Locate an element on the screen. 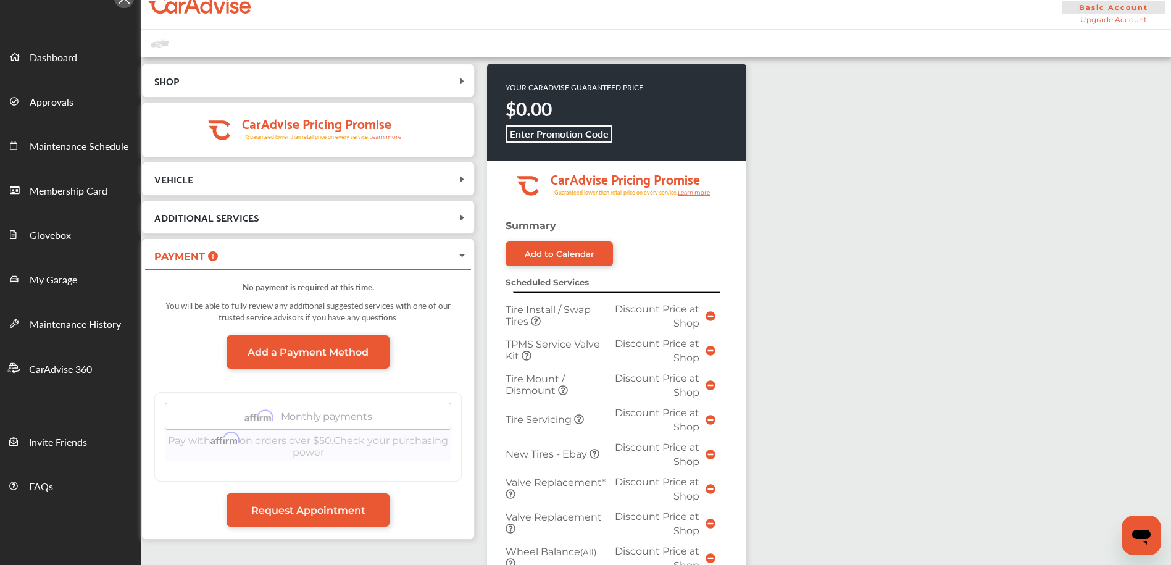 Image resolution: width=1171 pixels, height=565 pixels. span: Glovebox is located at coordinates (50, 236).